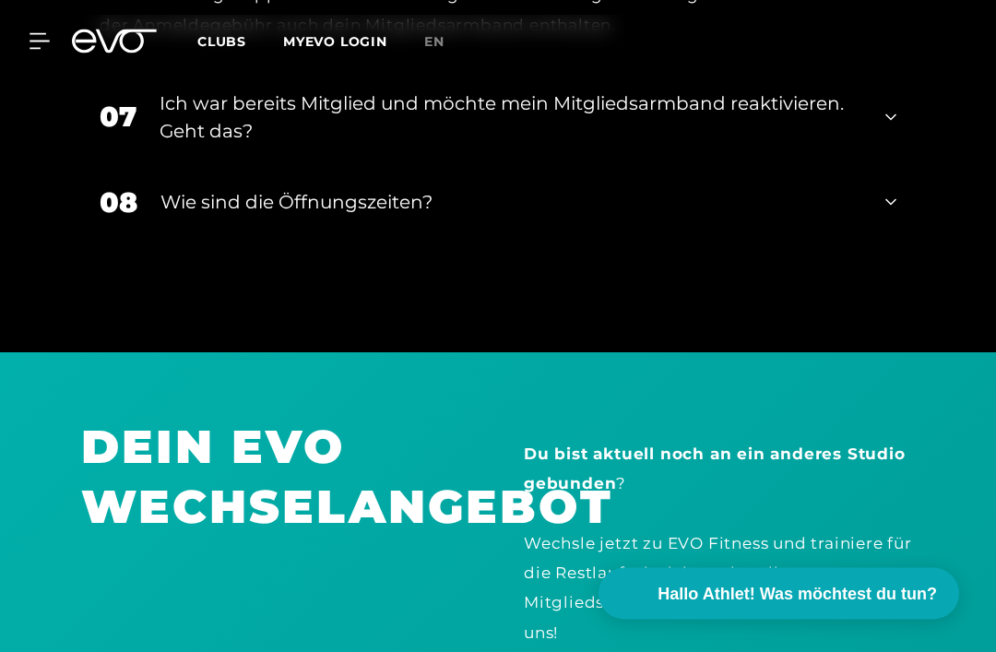 This screenshot has height=652, width=996. I want to click on span: Clubs, so click(221, 42).